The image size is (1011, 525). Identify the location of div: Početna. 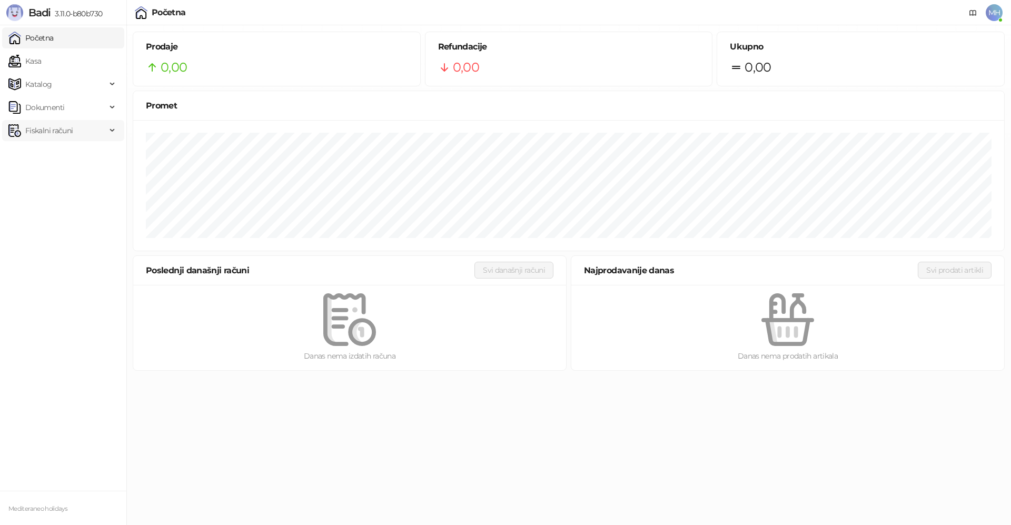
(168, 13).